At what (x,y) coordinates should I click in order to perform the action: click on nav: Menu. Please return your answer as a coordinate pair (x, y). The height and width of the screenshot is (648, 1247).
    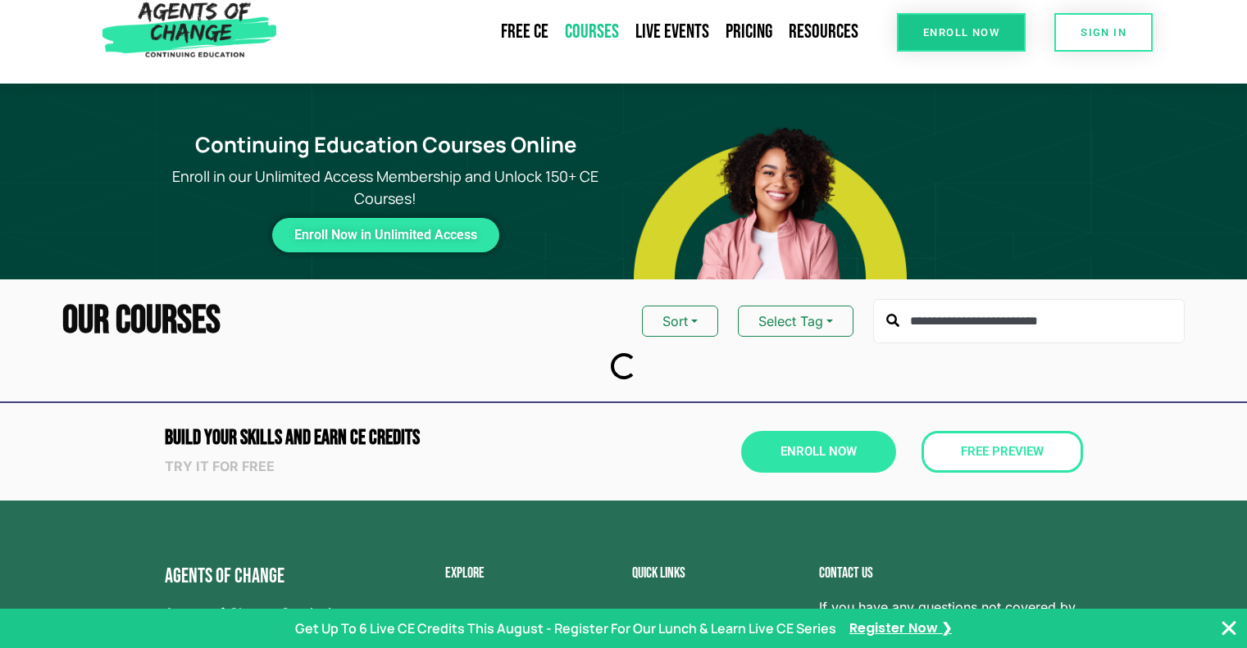
    Looking at the image, I should click on (575, 32).